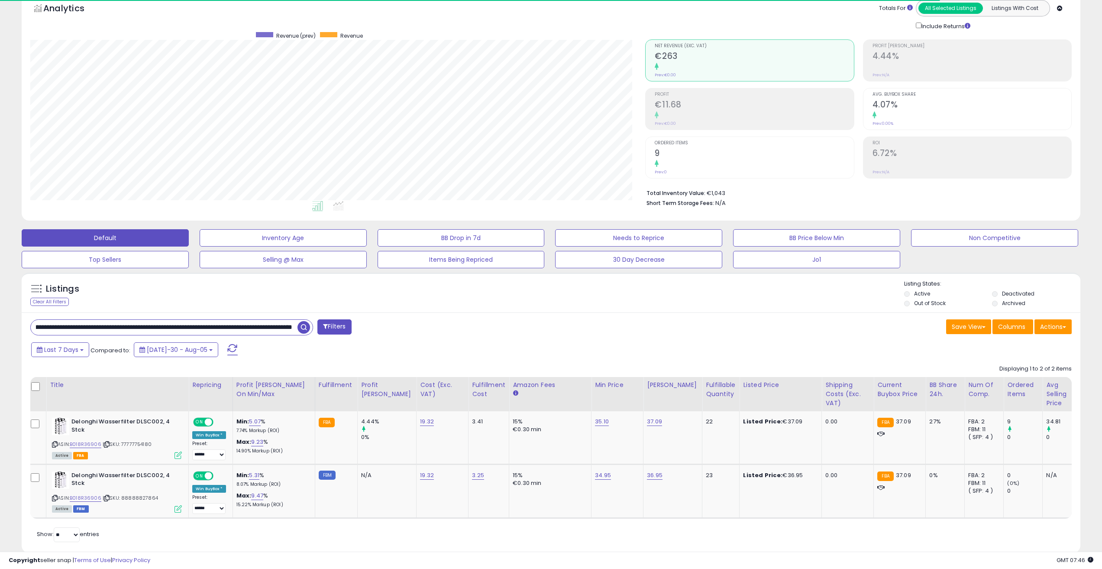 This screenshot has height=569, width=1102. What do you see at coordinates (930, 303) in the screenshot?
I see `label: Out of Stock` at bounding box center [930, 303].